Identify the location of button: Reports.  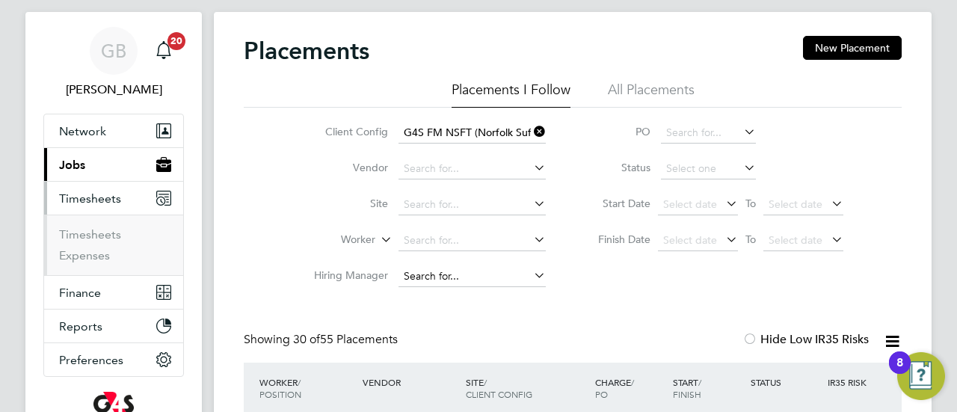
(114, 326).